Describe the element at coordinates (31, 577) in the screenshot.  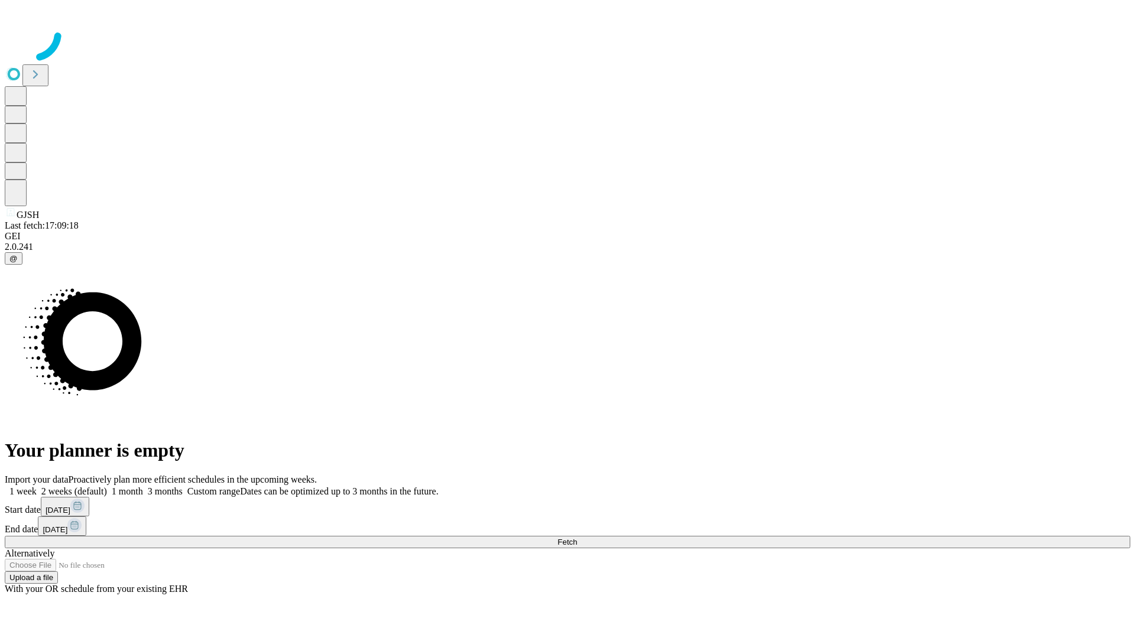
I see `button: Upload a file` at that location.